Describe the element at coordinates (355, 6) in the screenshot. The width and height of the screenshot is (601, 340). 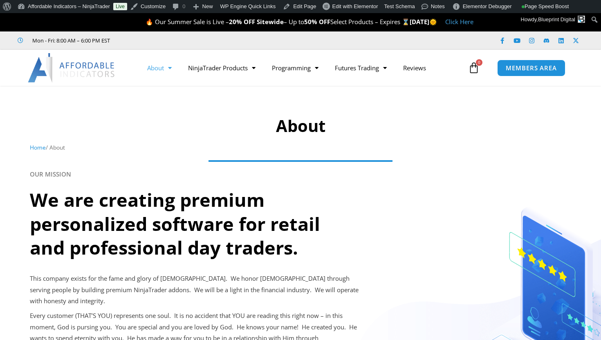
I see `span: Edit with Elementor` at that location.